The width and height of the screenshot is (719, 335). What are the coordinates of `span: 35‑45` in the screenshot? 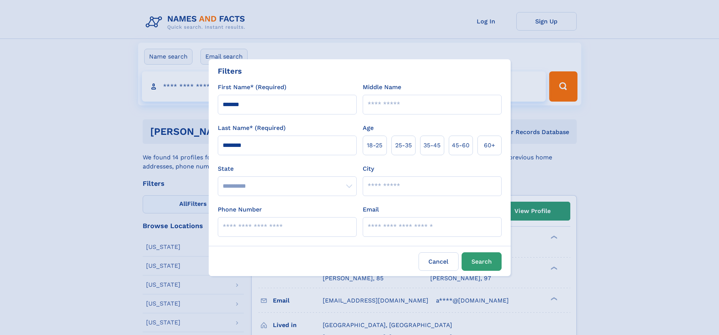 It's located at (432, 145).